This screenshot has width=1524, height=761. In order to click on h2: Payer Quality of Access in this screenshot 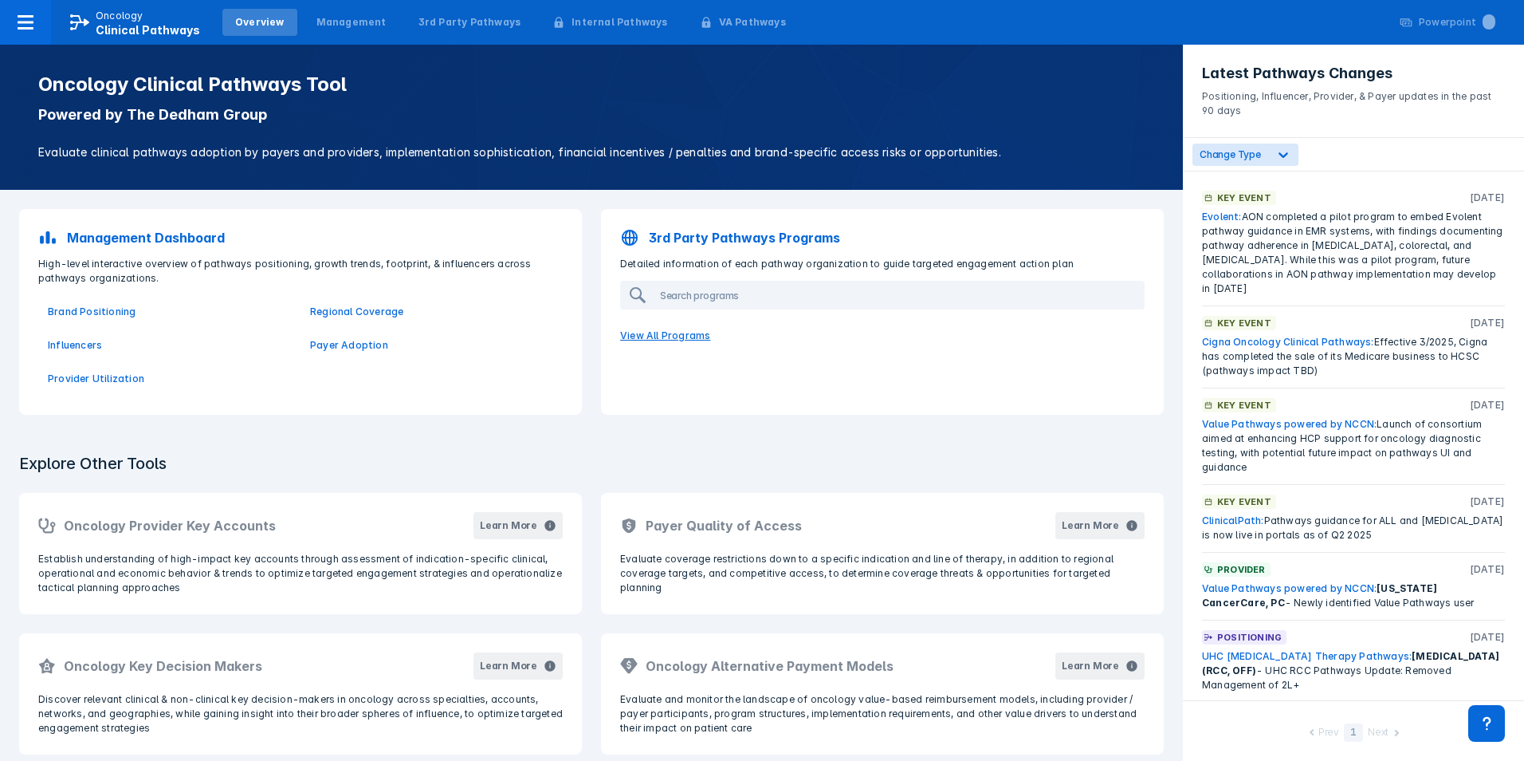, I will do `click(724, 525)`.